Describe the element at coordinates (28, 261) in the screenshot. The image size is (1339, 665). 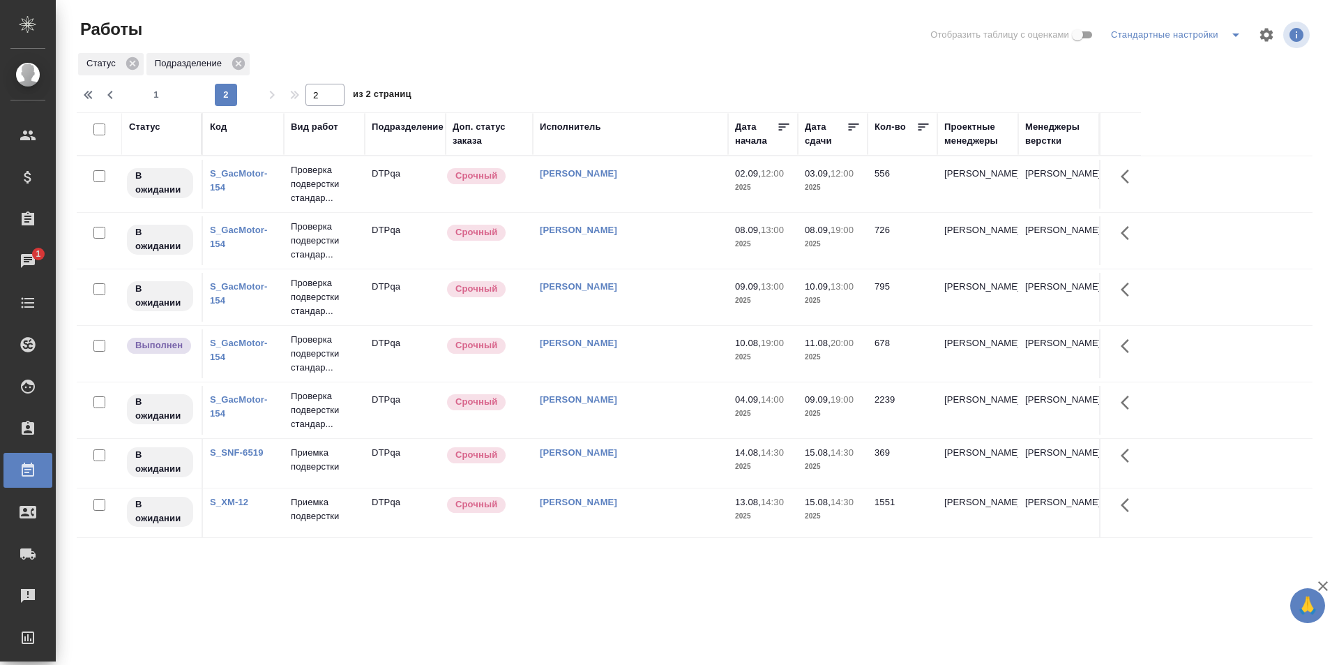
I see `a: 1` at that location.